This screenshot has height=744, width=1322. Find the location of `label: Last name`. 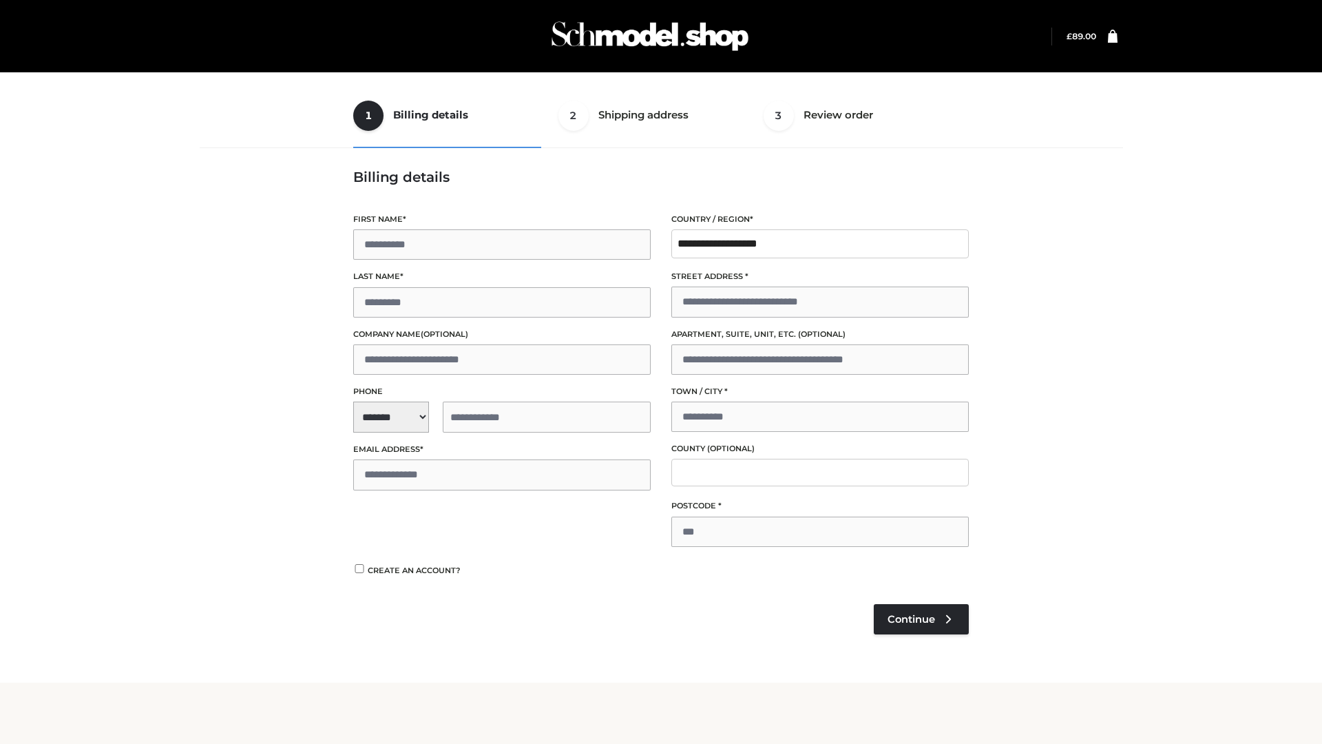

label: Last name is located at coordinates (502, 276).